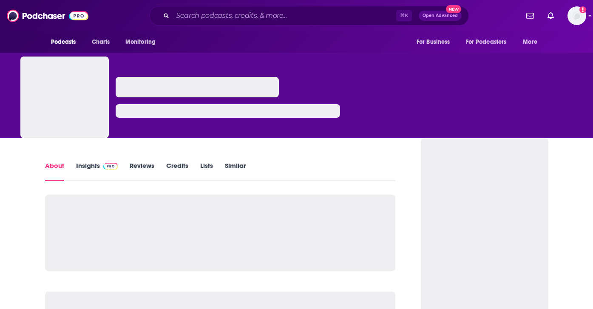  I want to click on button: Show profile menu, so click(576, 16).